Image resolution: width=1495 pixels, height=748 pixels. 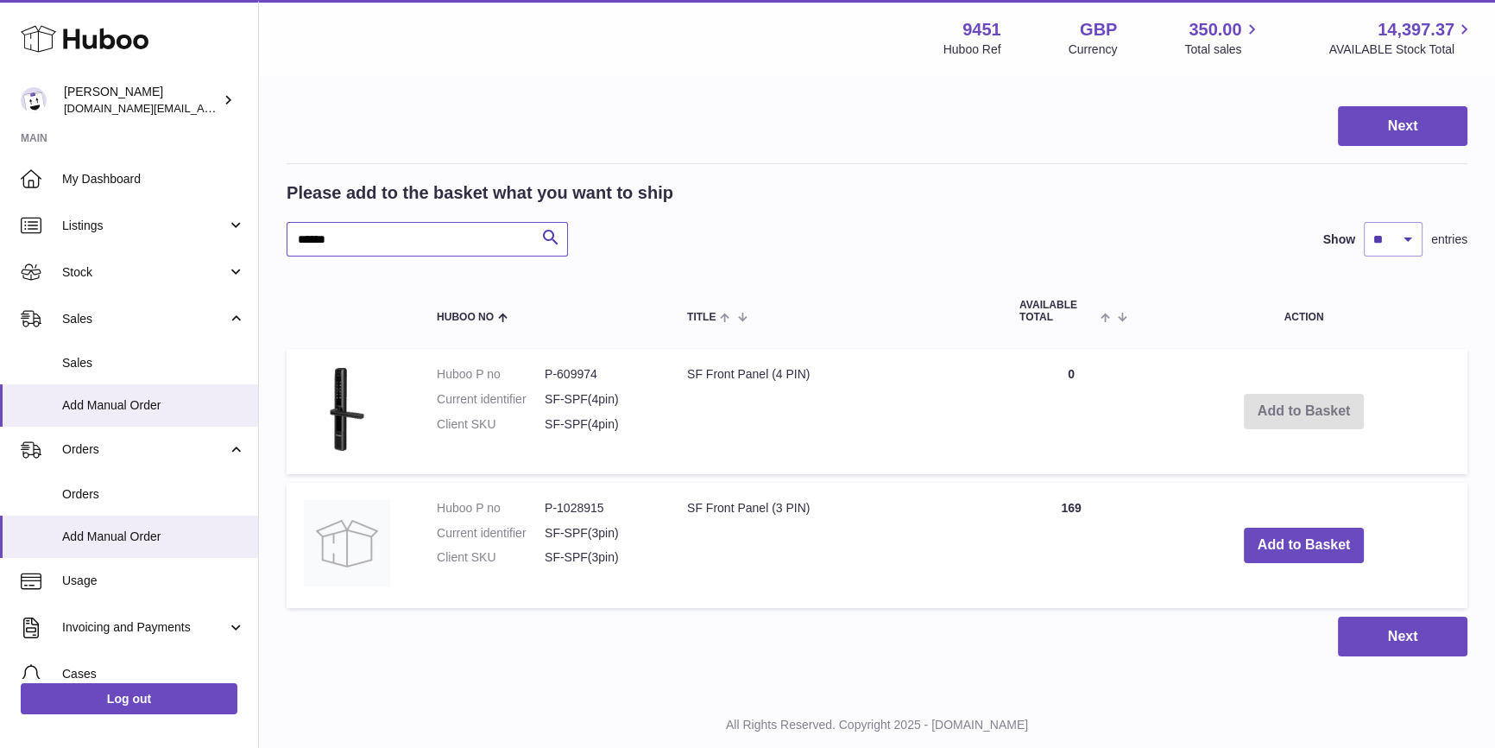 What do you see at coordinates (1304, 311) in the screenshot?
I see `th: Action` at bounding box center [1304, 311].